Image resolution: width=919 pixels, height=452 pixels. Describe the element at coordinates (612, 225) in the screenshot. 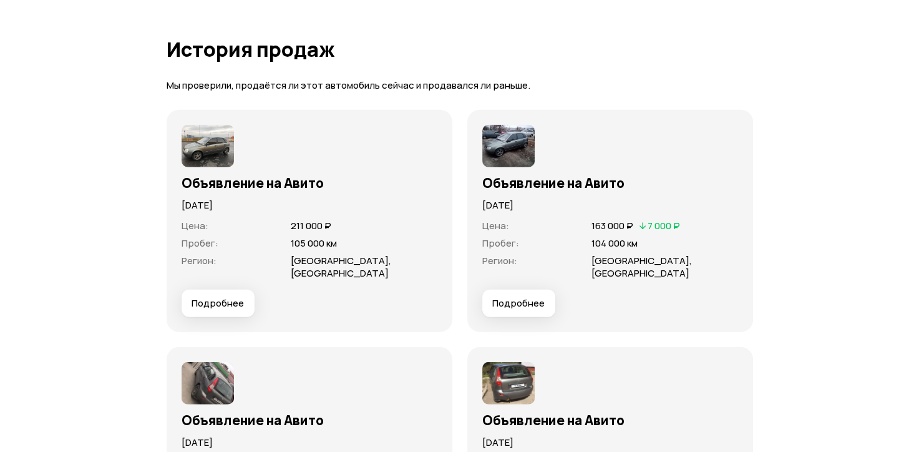

I see `span: 163 000 ₽` at that location.